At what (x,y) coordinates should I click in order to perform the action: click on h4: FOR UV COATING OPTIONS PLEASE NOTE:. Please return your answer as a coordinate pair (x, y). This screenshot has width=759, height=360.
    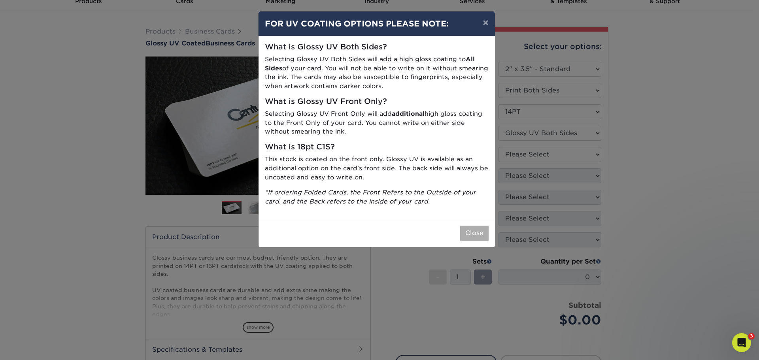
    Looking at the image, I should click on (377, 24).